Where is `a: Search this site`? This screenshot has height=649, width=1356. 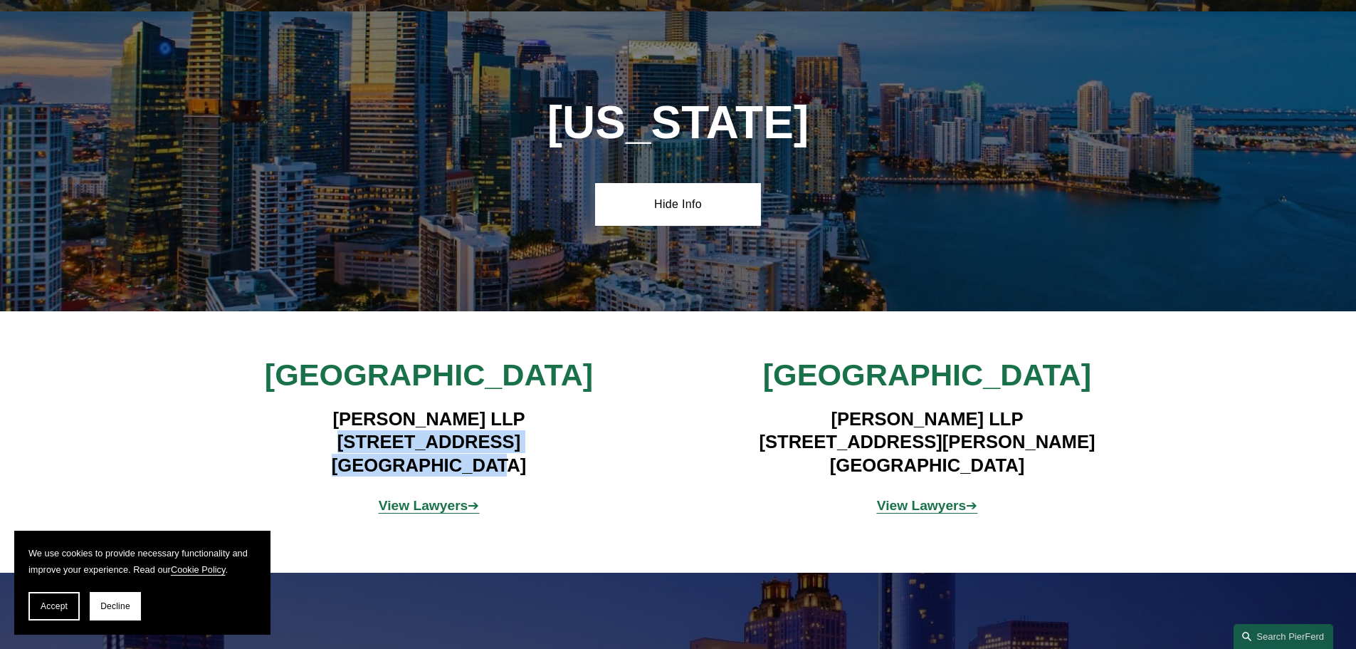
a: Search this site is located at coordinates (1284, 636).